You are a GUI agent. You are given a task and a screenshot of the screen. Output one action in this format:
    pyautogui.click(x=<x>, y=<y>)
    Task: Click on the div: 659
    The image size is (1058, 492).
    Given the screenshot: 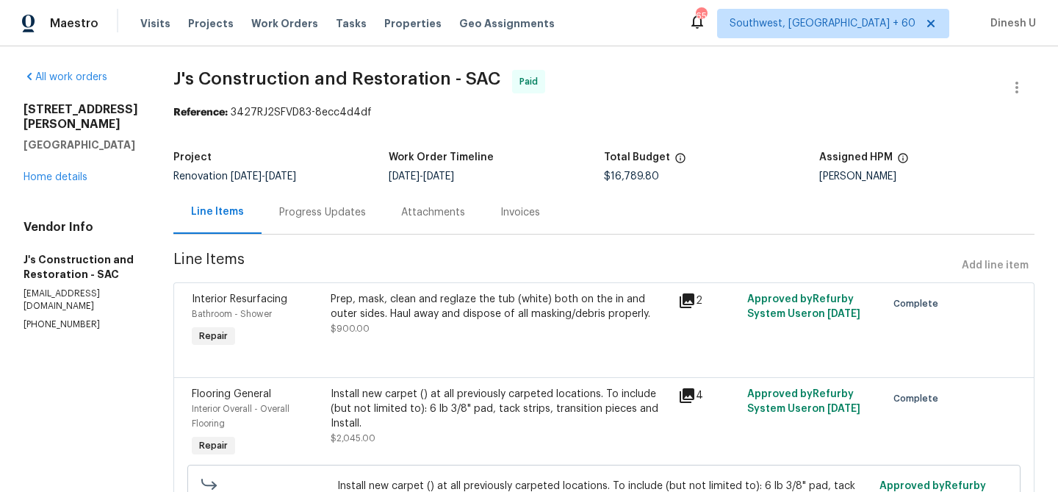 What is the action you would take?
    pyautogui.click(x=701, y=16)
    